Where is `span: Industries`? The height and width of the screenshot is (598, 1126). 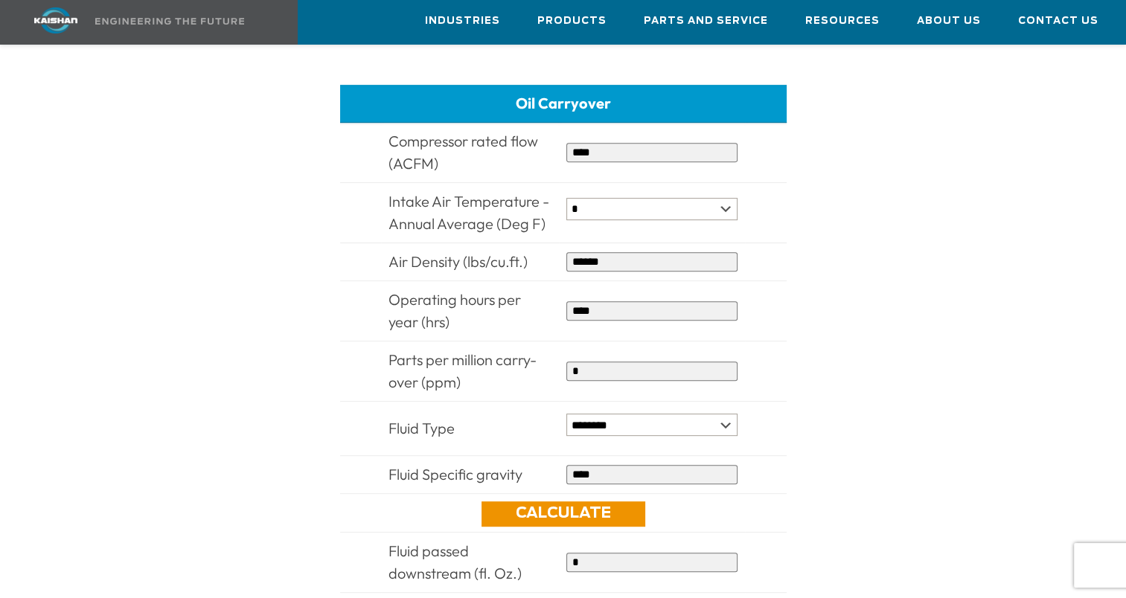
span: Industries is located at coordinates (462, 21).